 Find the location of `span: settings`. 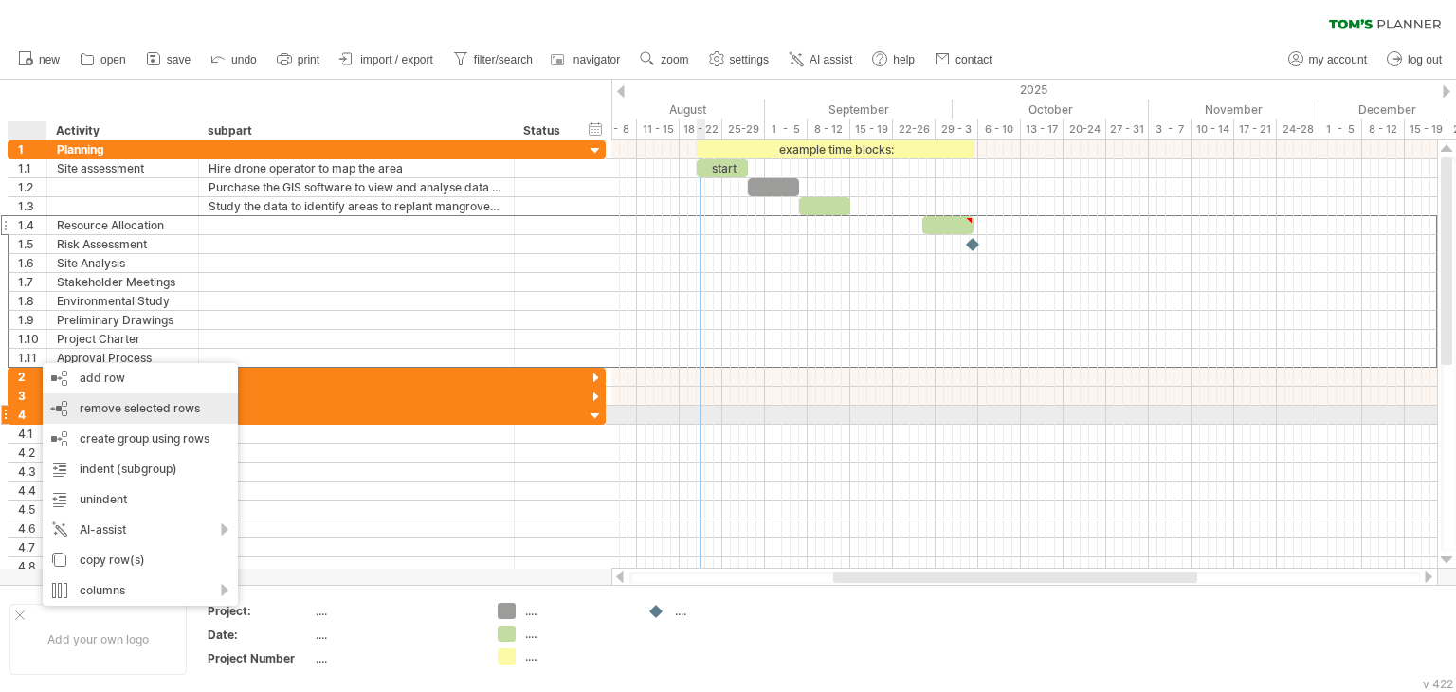

span: settings is located at coordinates (749, 60).